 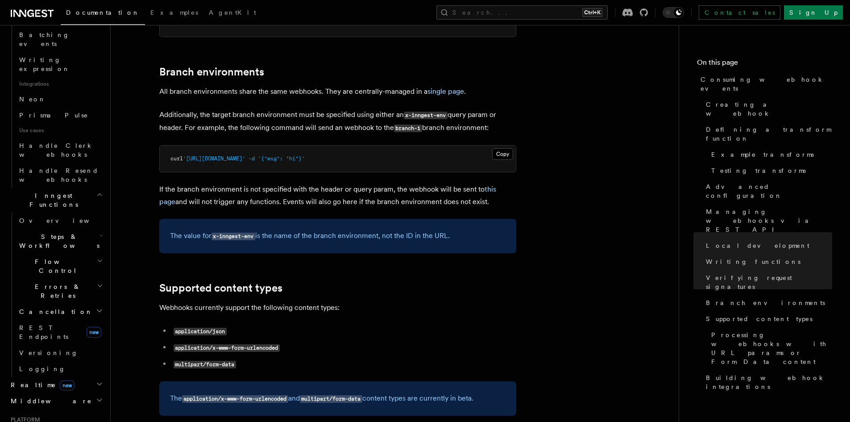 I want to click on span: Writing functions, so click(x=753, y=261).